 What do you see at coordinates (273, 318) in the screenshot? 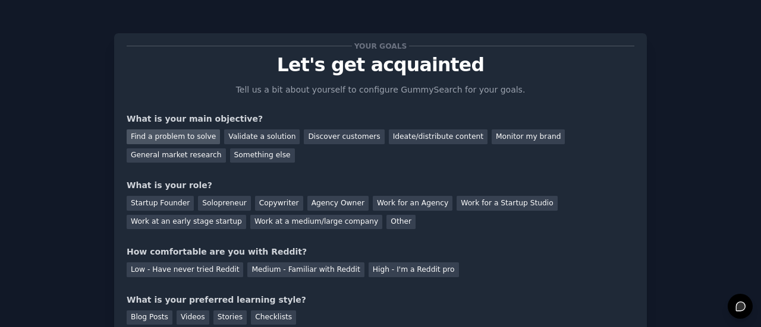
I see `div: Checklists` at bounding box center [273, 318].